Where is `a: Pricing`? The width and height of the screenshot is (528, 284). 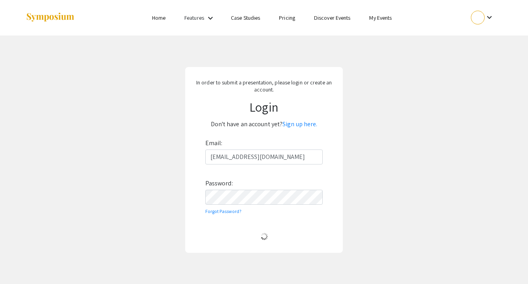 a: Pricing is located at coordinates (287, 18).